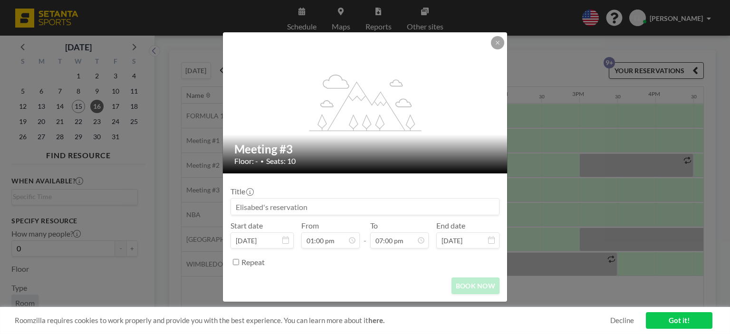  I want to click on input: Elisabed's reservation, so click(365, 207).